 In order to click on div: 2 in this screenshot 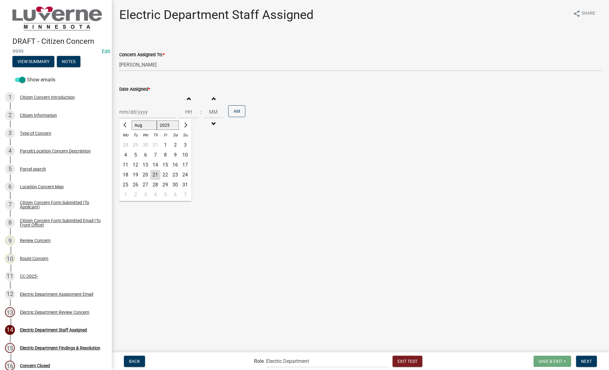, I will do `click(135, 195)`.